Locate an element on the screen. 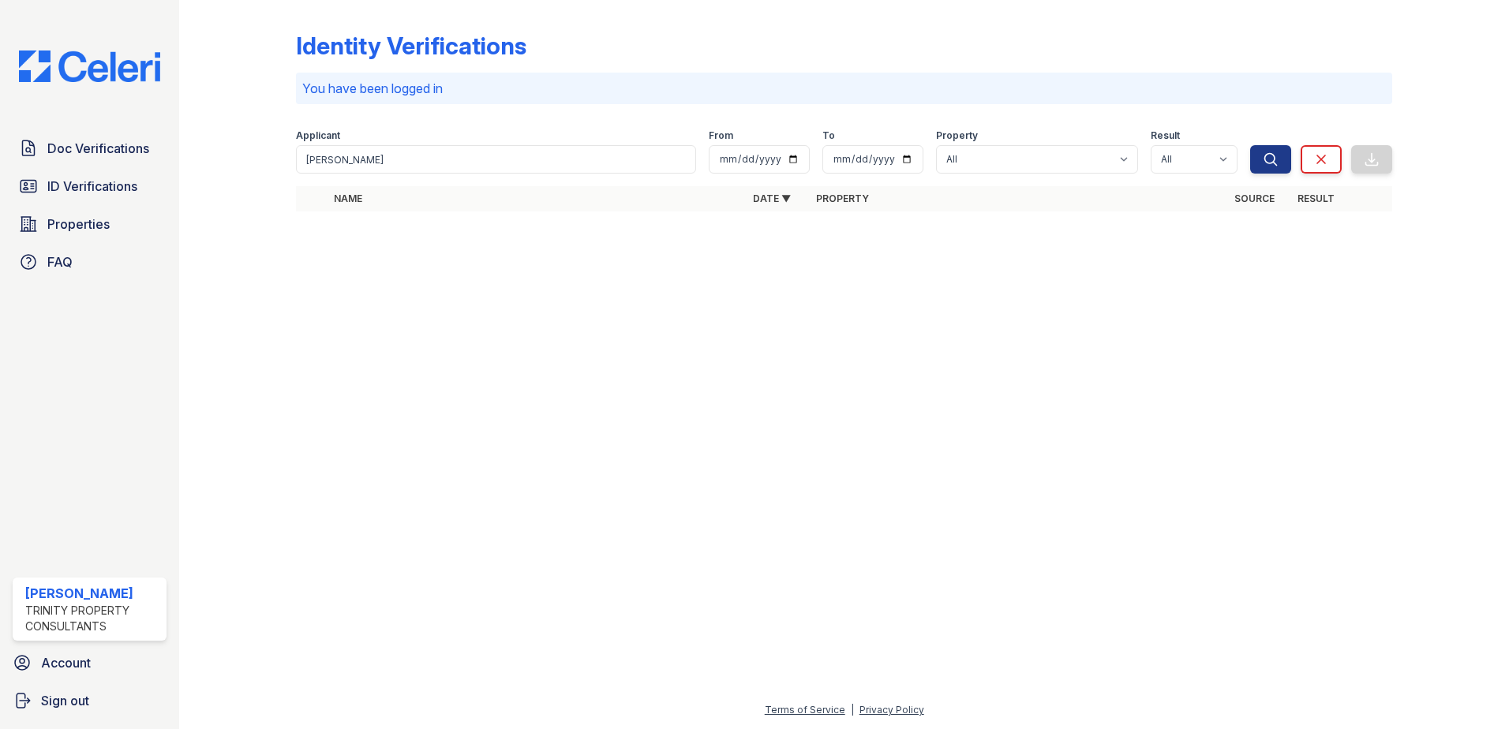 Image resolution: width=1509 pixels, height=729 pixels. div: Identity Verifications is located at coordinates (411, 46).